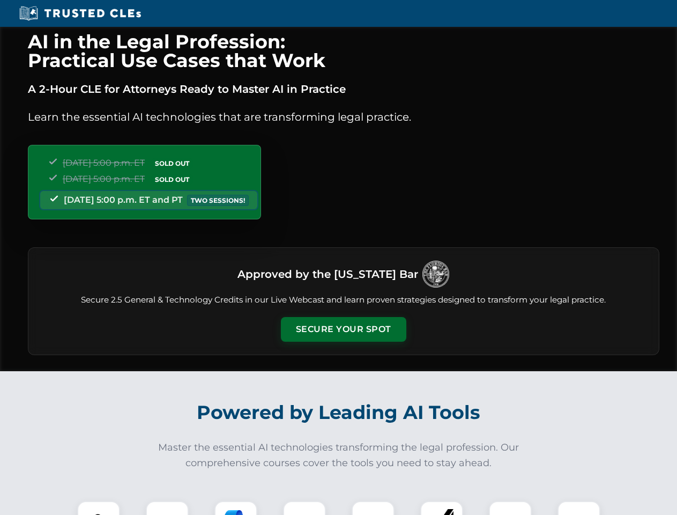 This screenshot has height=515, width=677. I want to click on p: Learn the essential AI technologies that are transforming legal practice., so click(344, 117).